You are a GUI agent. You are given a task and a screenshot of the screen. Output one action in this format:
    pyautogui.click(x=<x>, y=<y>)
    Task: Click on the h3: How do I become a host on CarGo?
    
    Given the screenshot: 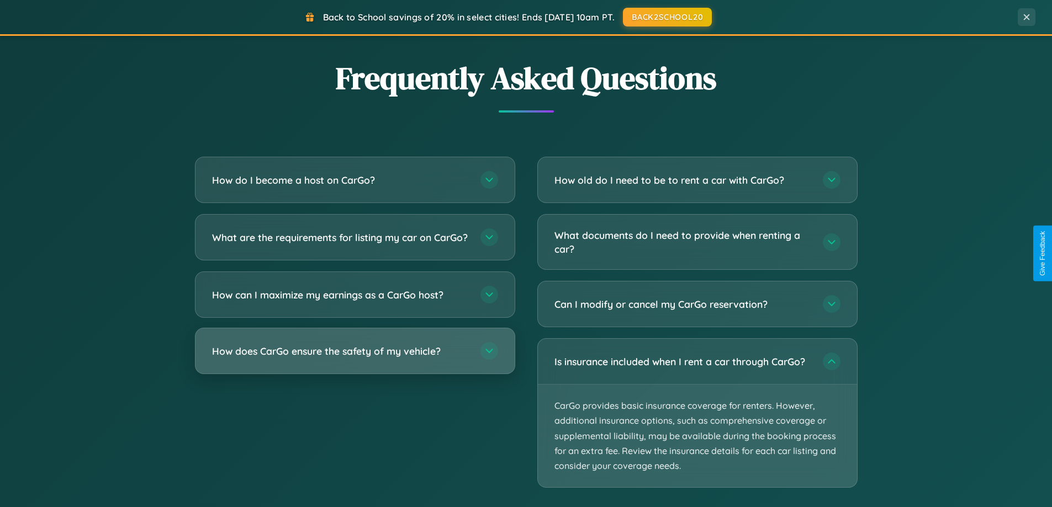 What is the action you would take?
    pyautogui.click(x=341, y=180)
    